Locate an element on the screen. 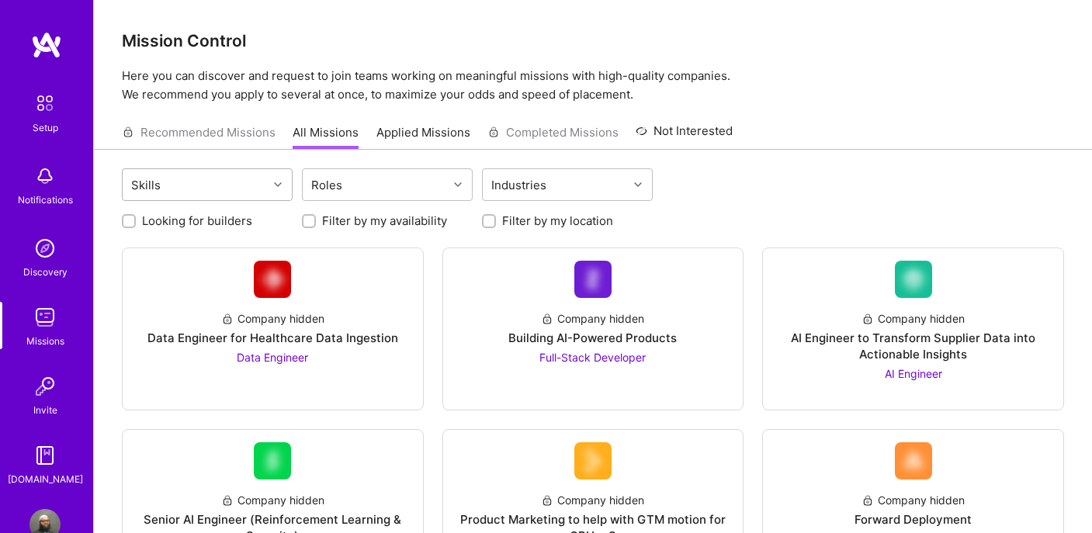  a: Company LogoCompany hiddenData Engineer for Healthcare Data IngestionData Engineer is located at coordinates (272, 329).